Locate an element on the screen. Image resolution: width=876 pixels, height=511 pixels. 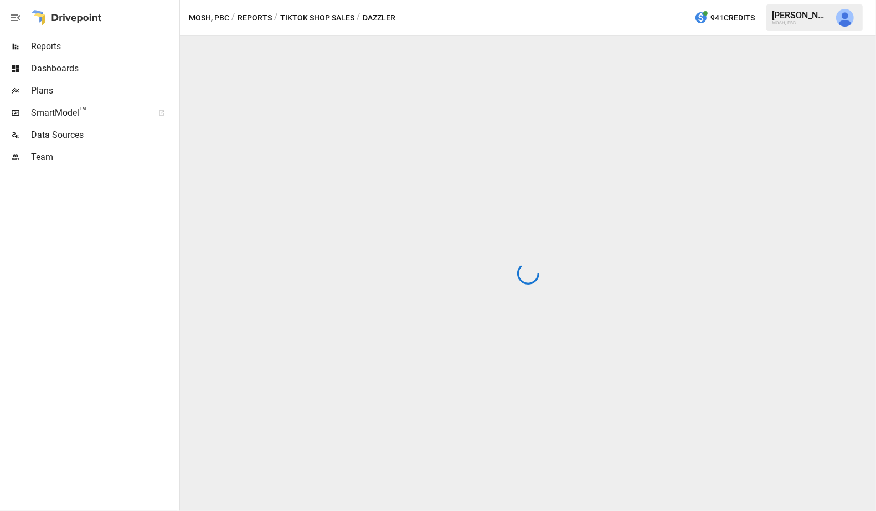
span: Reports is located at coordinates (104, 47).